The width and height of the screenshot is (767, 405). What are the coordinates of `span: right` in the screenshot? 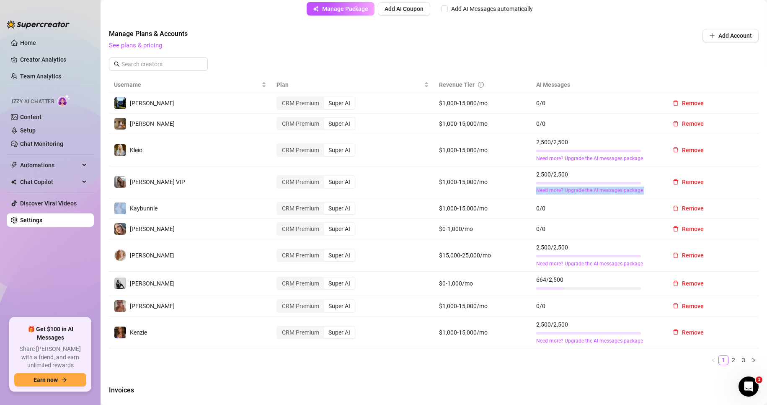 It's located at (754, 360).